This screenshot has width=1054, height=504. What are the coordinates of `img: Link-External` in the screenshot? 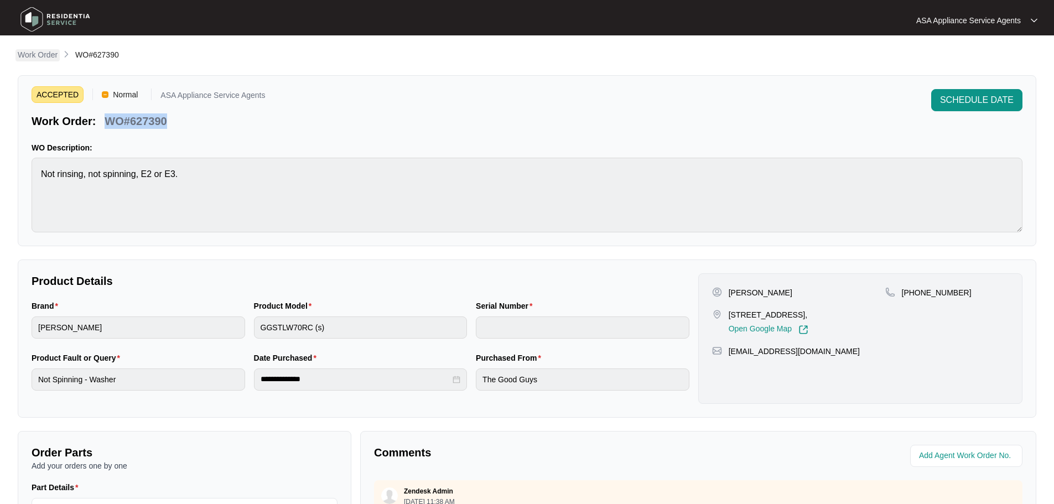 It's located at (803, 330).